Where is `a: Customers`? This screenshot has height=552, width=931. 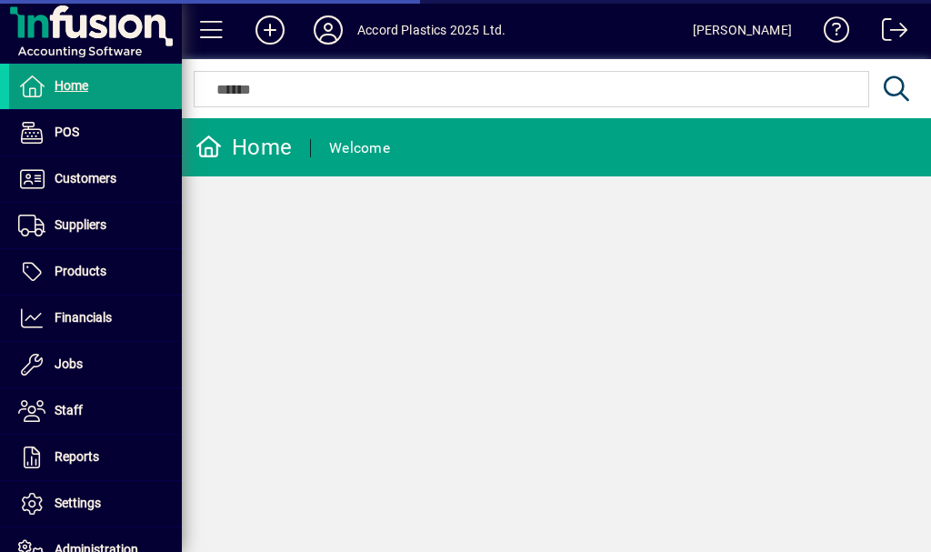 a: Customers is located at coordinates (95, 179).